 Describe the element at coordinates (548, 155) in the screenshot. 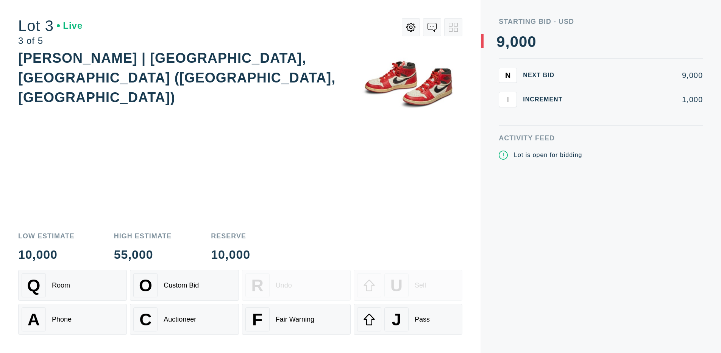

I see `div: Lot is open for bidding` at that location.